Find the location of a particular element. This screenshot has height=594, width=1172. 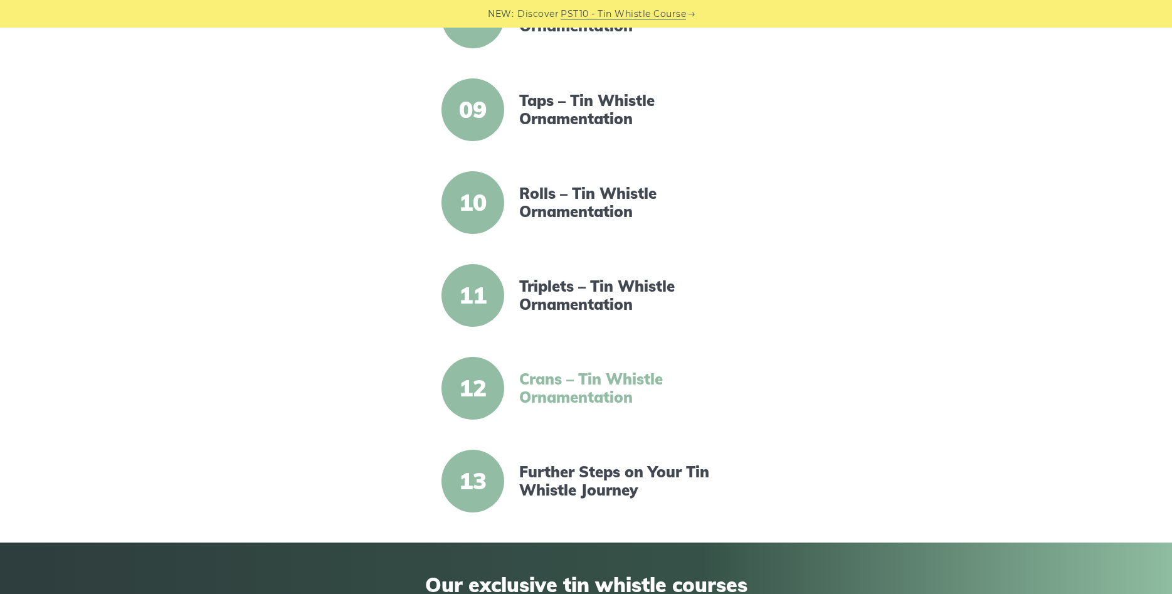

a: Triplets – Tin Whistle Ornamentation is located at coordinates (627, 295).